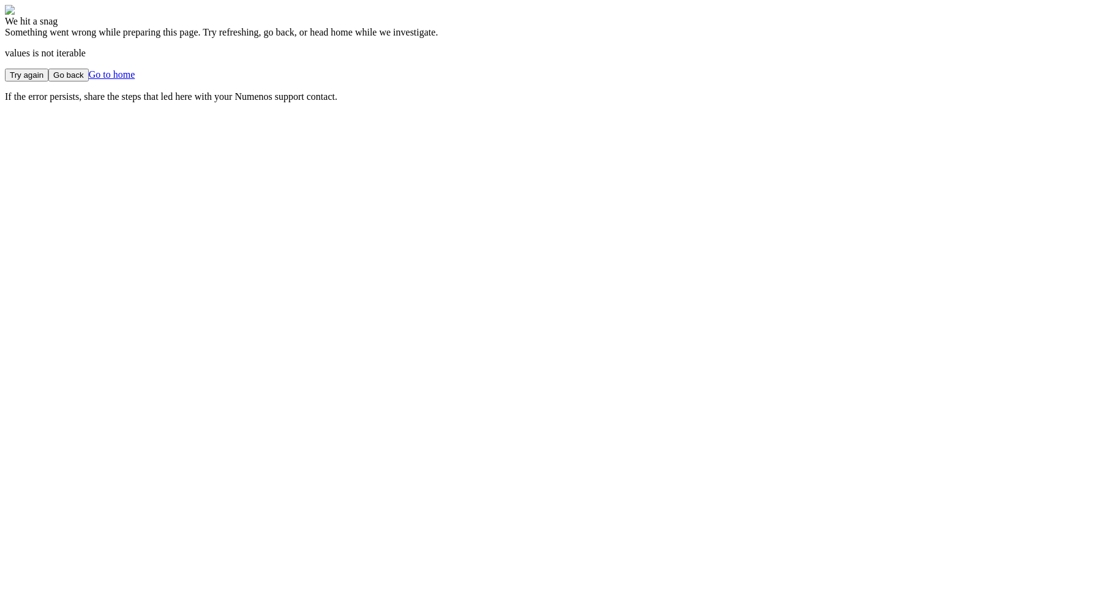 The width and height of the screenshot is (1102, 615). I want to click on img: Numenos, so click(28, 10).